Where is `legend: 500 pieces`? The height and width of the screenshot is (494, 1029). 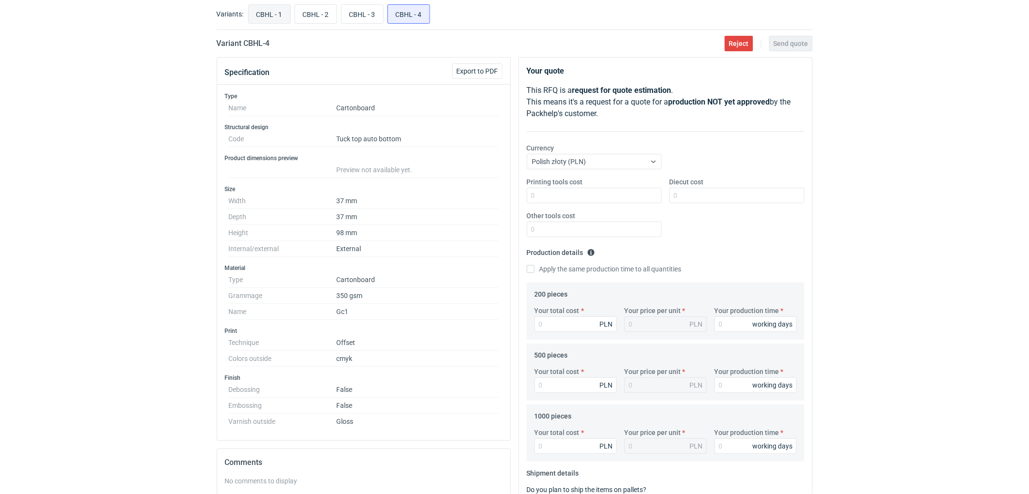
legend: 500 pieces is located at coordinates (551, 353).